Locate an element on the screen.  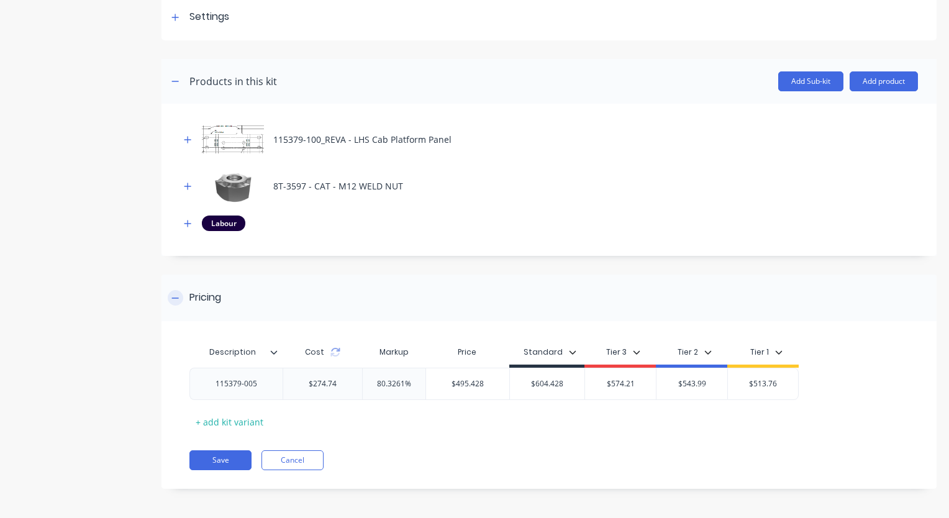
button: Tier 1 is located at coordinates (766, 352).